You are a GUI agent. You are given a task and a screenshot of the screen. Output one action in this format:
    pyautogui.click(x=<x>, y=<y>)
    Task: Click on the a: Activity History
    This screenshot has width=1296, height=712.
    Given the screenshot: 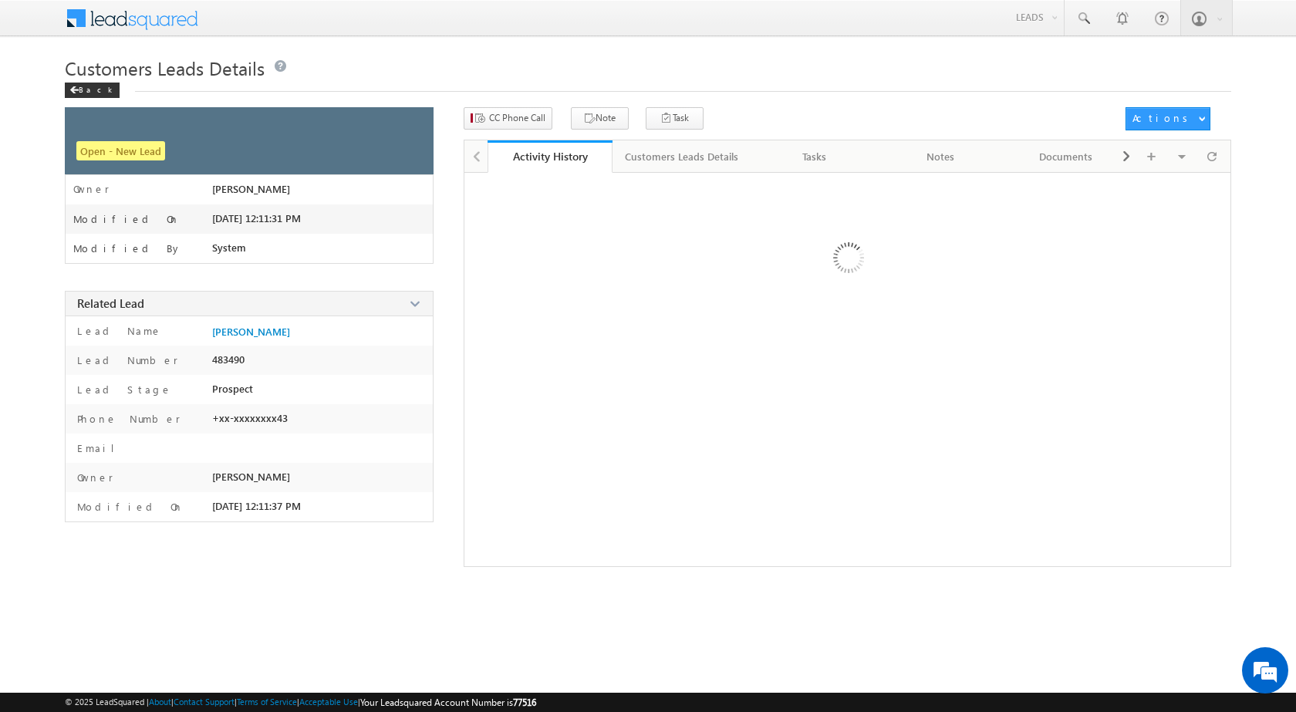 What is the action you would take?
    pyautogui.click(x=550, y=157)
    